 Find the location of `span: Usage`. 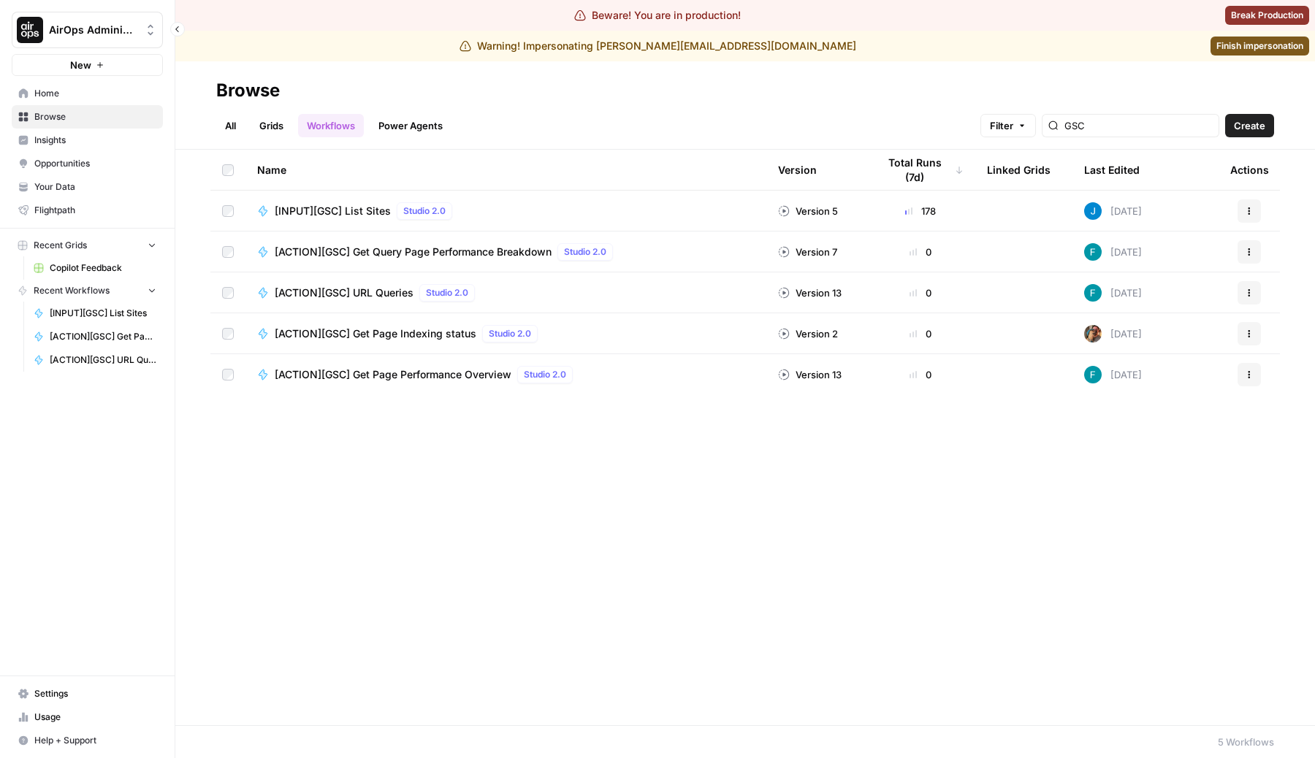

span: Usage is located at coordinates (95, 717).